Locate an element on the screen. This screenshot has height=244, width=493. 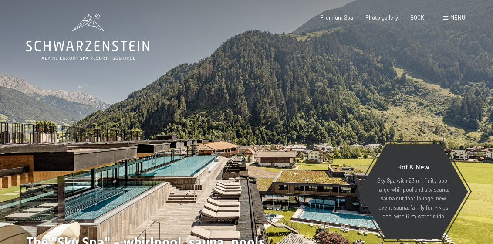
font: Hot & New is located at coordinates (413, 166).